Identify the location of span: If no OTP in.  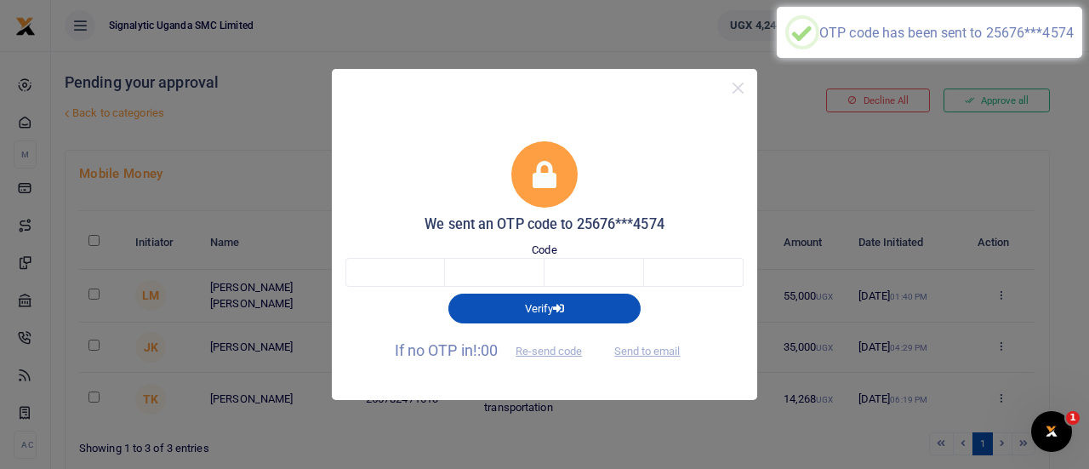
(496, 350).